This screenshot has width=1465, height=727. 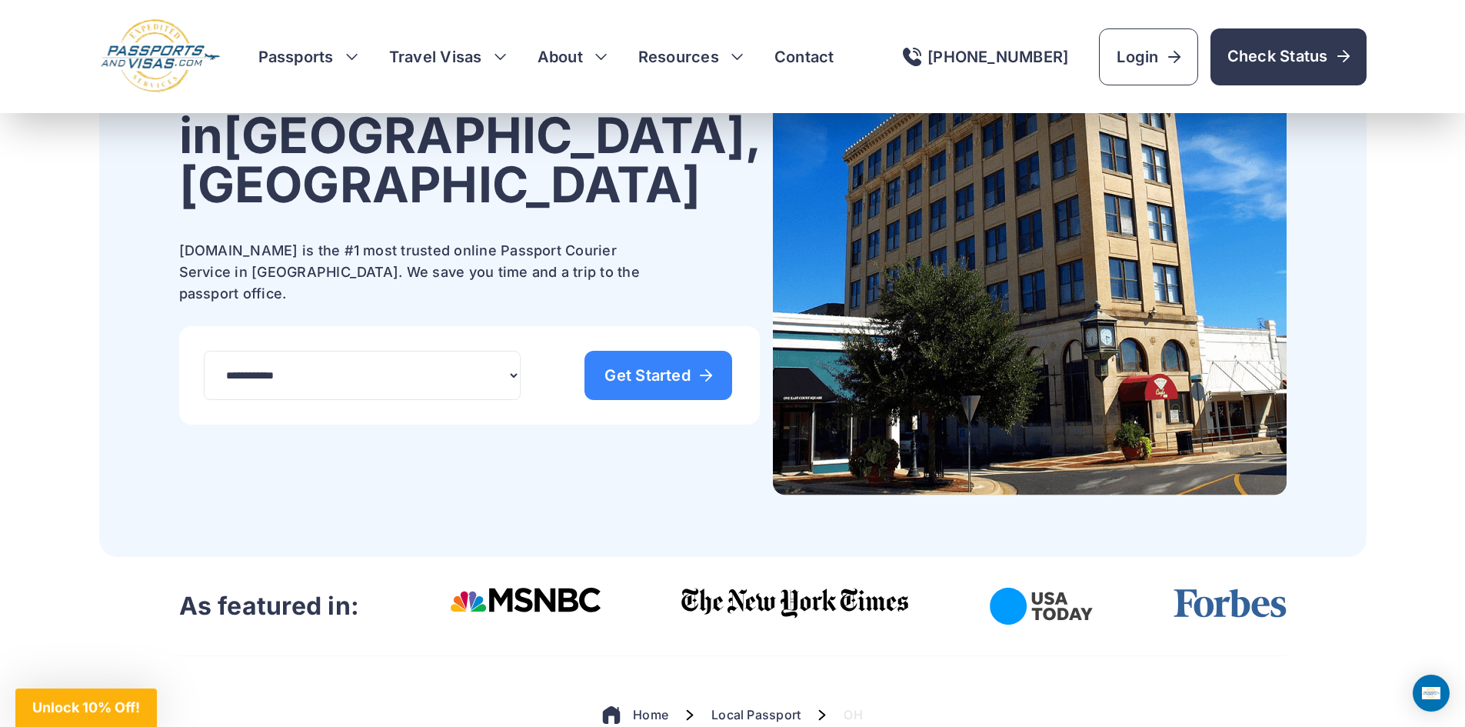 What do you see at coordinates (269, 606) in the screenshot?
I see `h3: As featured in:` at bounding box center [269, 606].